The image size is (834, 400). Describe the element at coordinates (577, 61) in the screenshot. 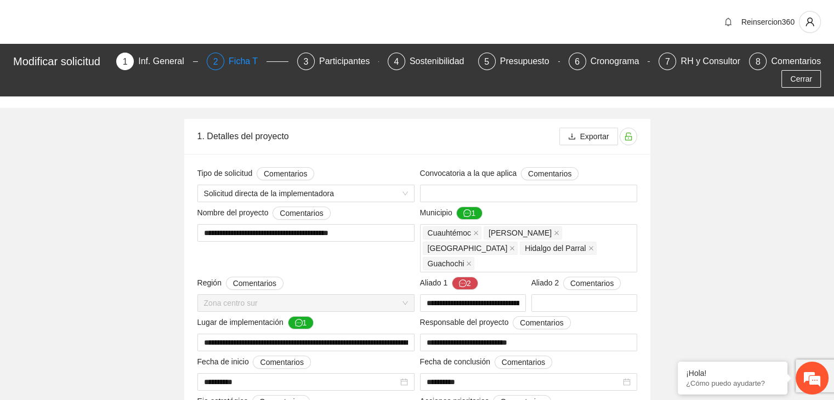

I see `span: 6` at that location.